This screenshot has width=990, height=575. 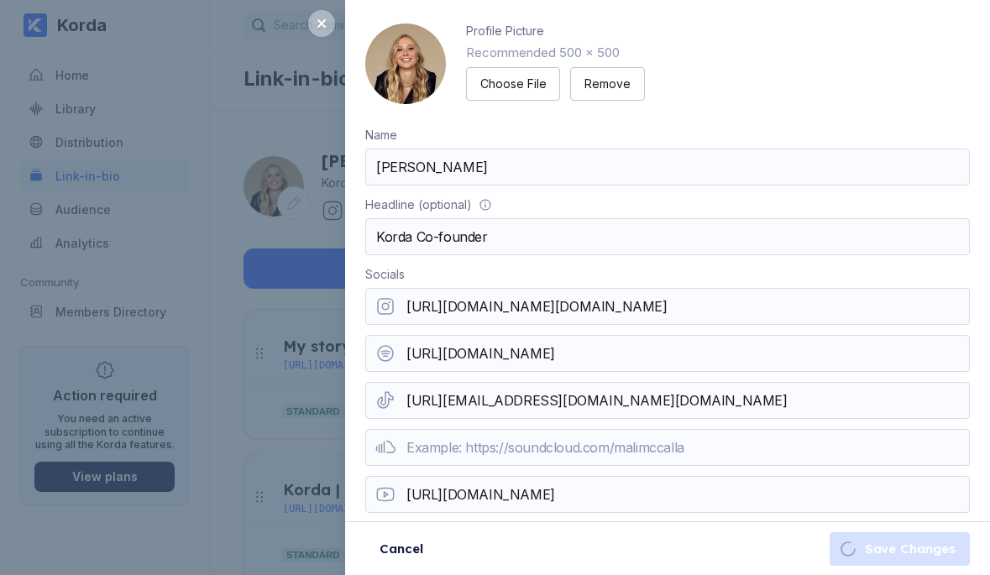 What do you see at coordinates (384, 274) in the screenshot?
I see `div: Socials` at bounding box center [384, 274].